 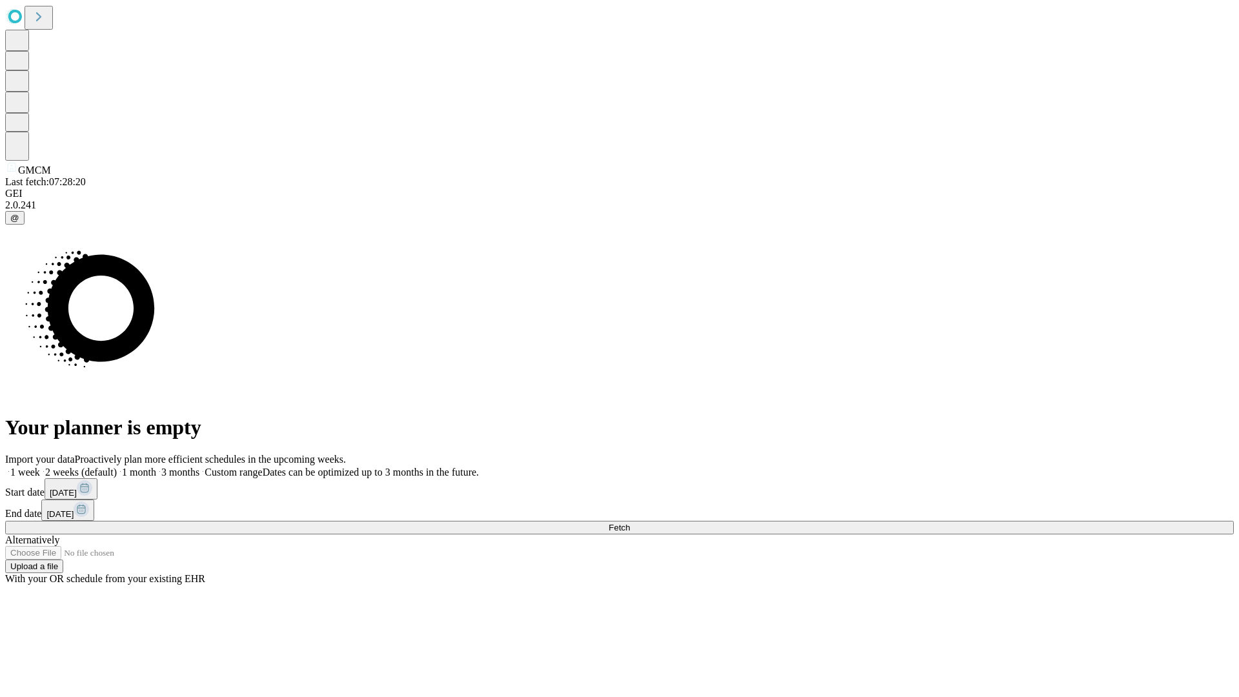 What do you see at coordinates (34, 170) in the screenshot?
I see `span: GMCM` at bounding box center [34, 170].